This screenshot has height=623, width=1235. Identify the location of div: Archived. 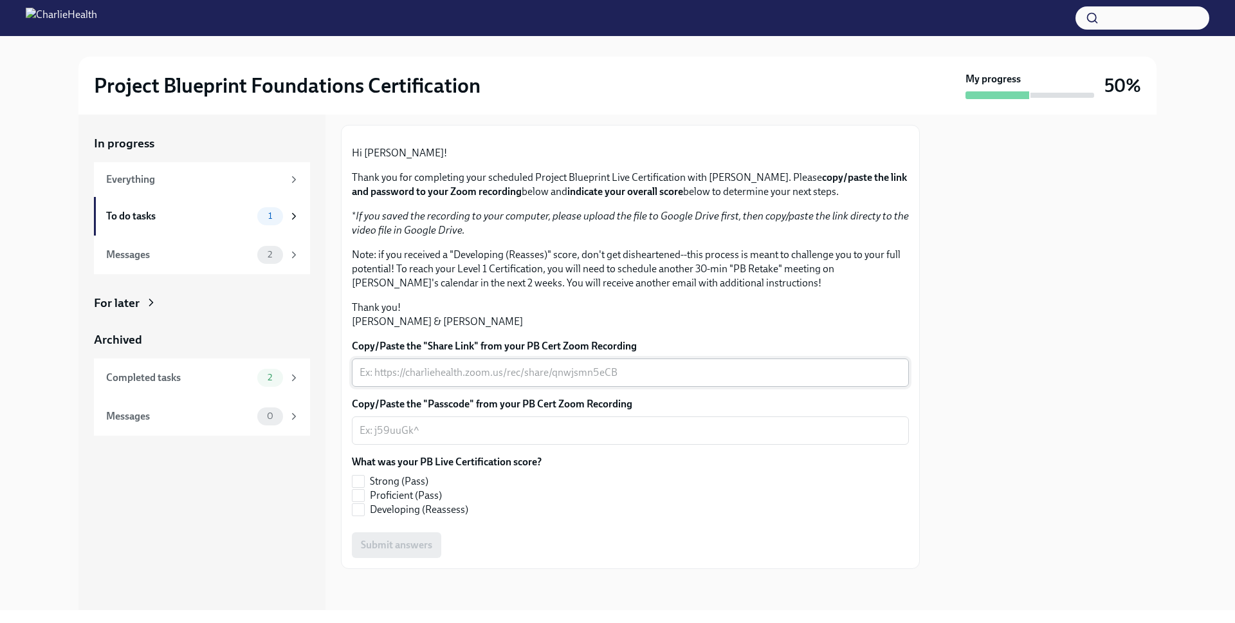
(202, 340).